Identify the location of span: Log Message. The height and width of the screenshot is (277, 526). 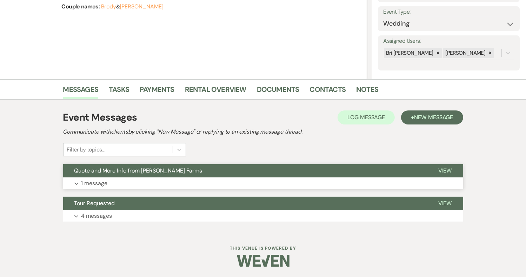
(366, 117).